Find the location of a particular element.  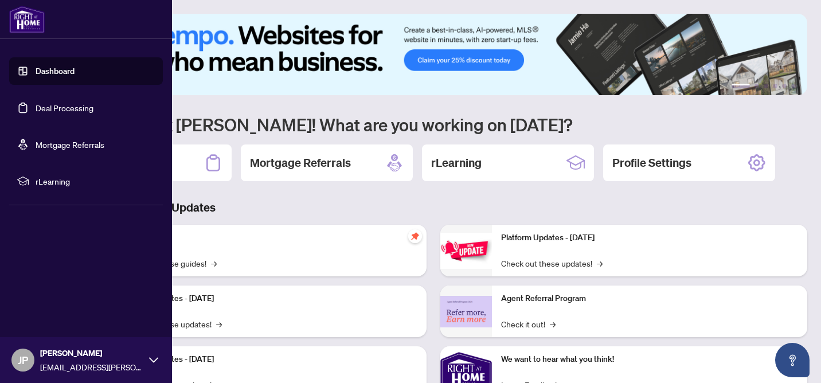

a: Mortgage Referrals is located at coordinates (70, 144).